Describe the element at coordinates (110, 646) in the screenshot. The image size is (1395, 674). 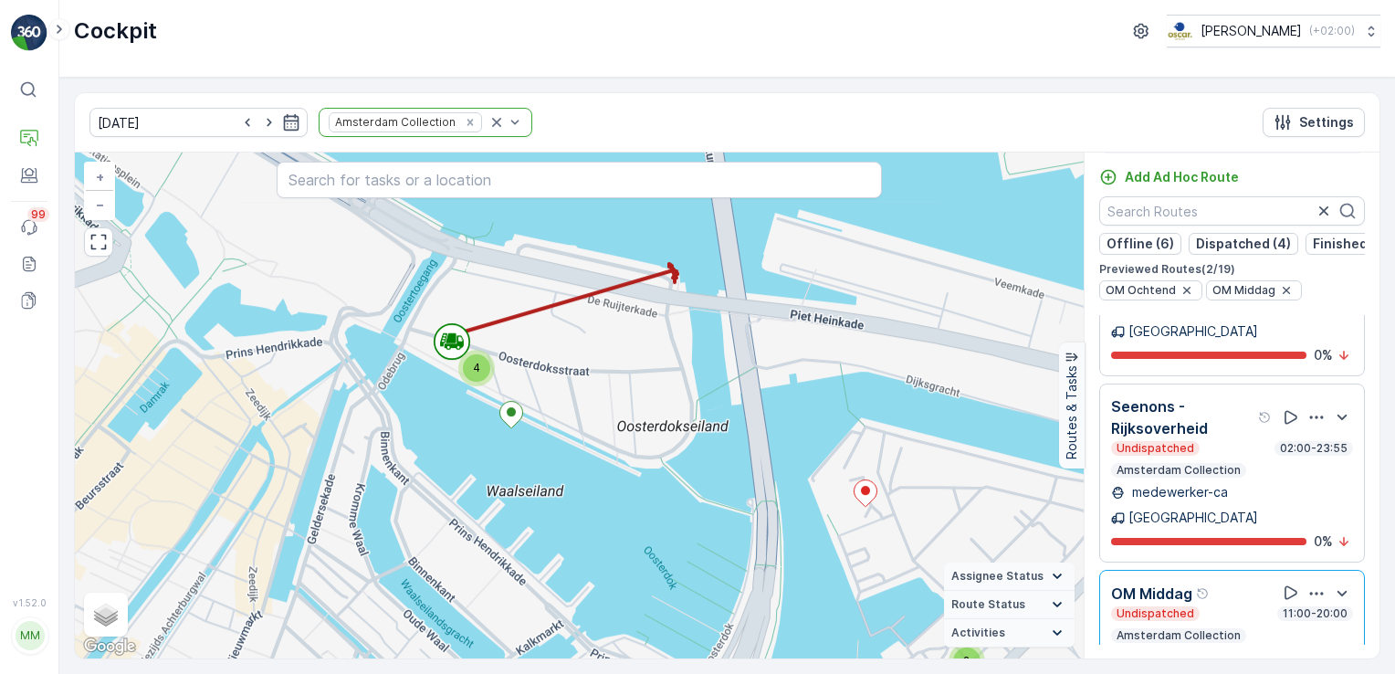
I see `img: Google` at that location.